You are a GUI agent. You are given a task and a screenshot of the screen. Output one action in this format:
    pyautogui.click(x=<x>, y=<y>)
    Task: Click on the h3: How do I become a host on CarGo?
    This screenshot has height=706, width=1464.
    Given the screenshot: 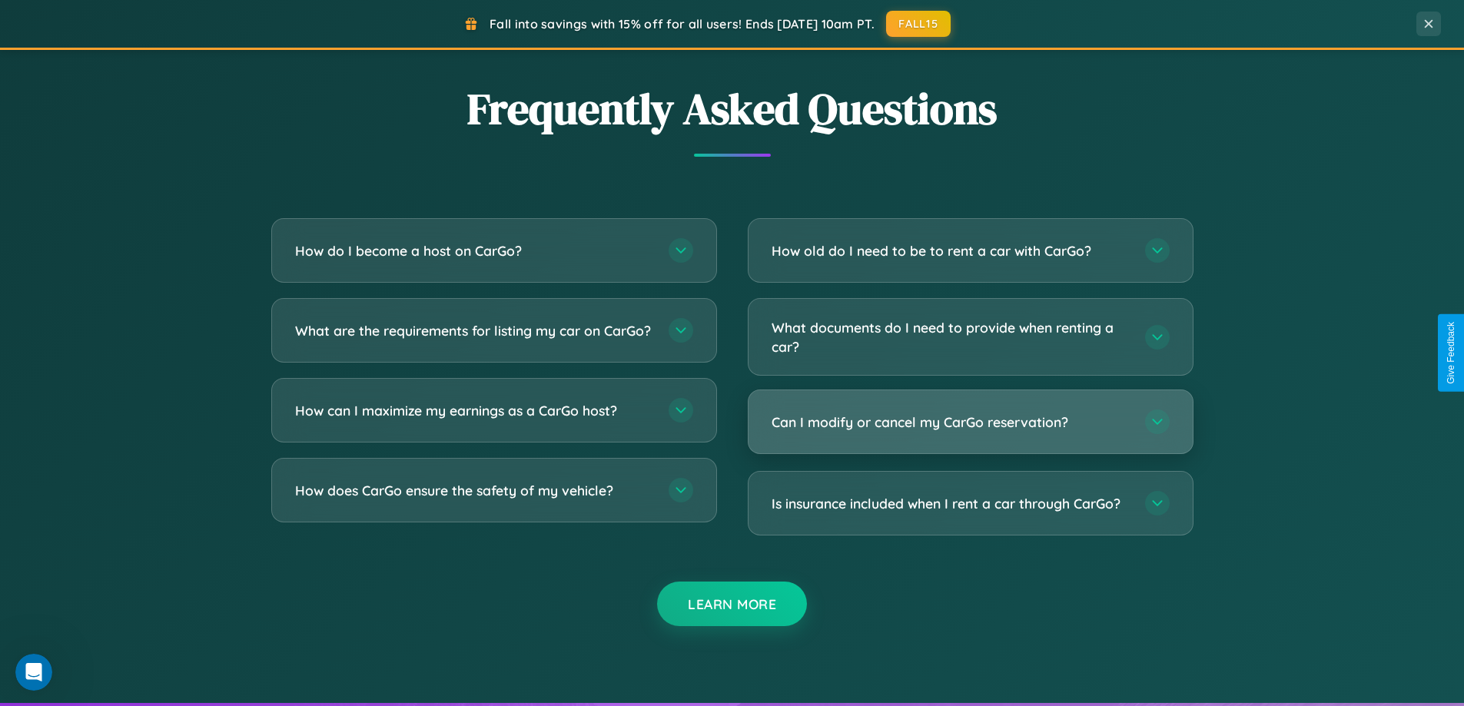 What is the action you would take?
    pyautogui.click(x=474, y=251)
    